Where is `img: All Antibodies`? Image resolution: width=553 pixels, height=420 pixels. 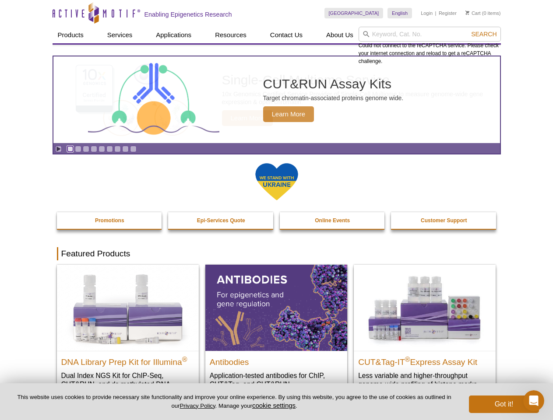 img: All Antibodies is located at coordinates (276, 308).